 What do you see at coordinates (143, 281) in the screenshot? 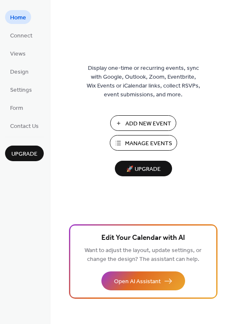
I see `button: Open AI Assistant` at bounding box center [143, 281].